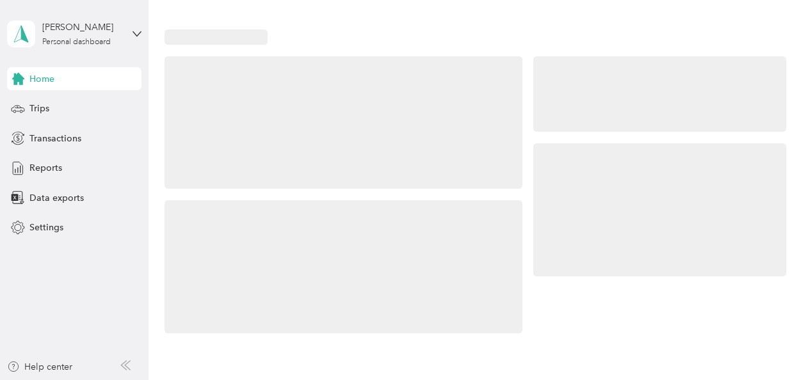  I want to click on span: Settings, so click(46, 227).